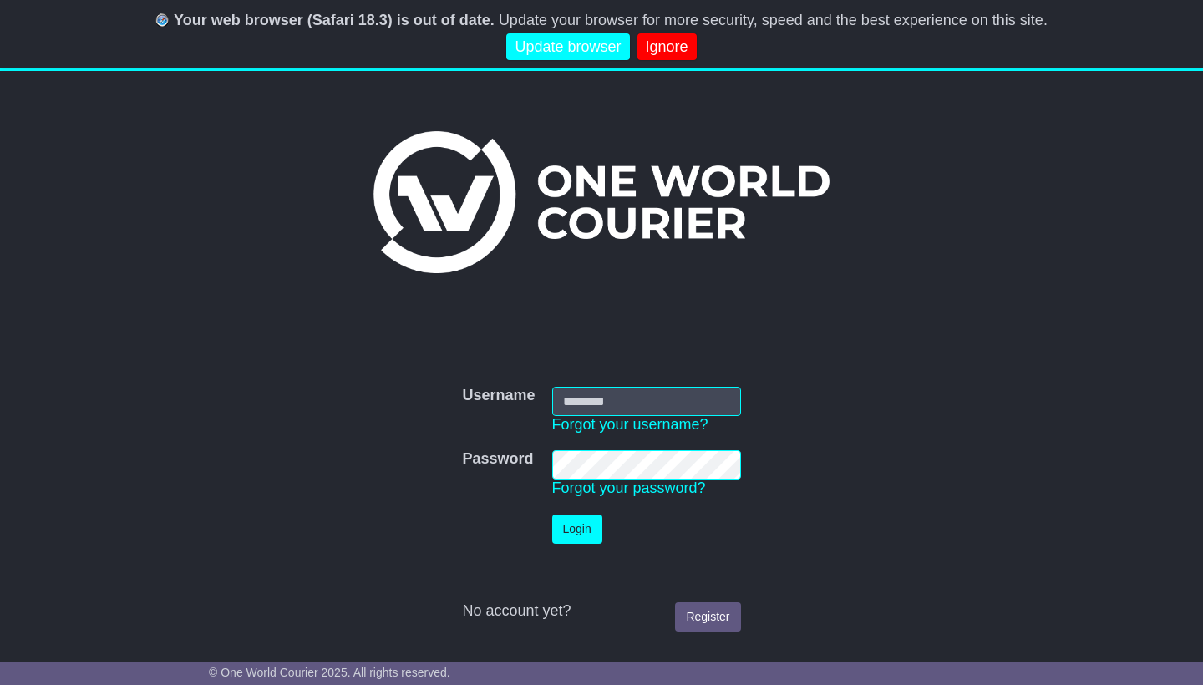  Describe the element at coordinates (667, 47) in the screenshot. I see `a: Ignore` at that location.